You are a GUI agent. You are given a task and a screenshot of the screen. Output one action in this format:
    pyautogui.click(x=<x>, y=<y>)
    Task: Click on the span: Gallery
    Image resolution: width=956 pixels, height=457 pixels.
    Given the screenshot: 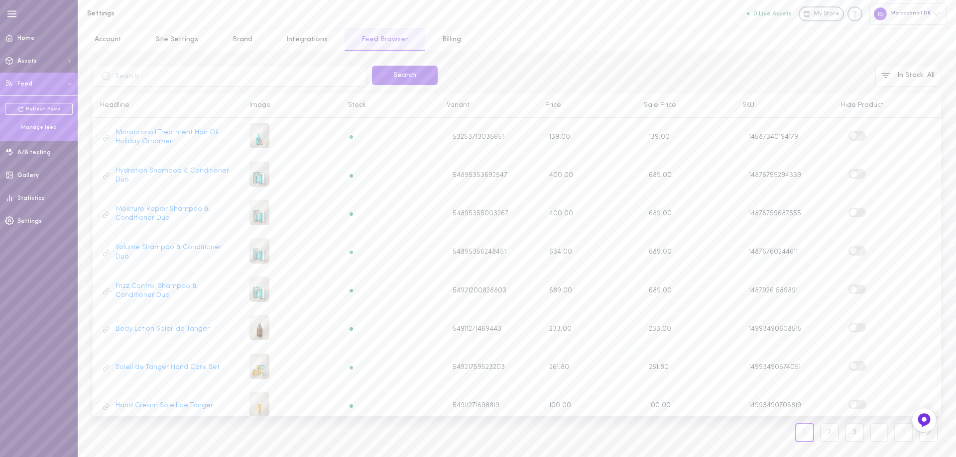 What is the action you would take?
    pyautogui.click(x=28, y=176)
    